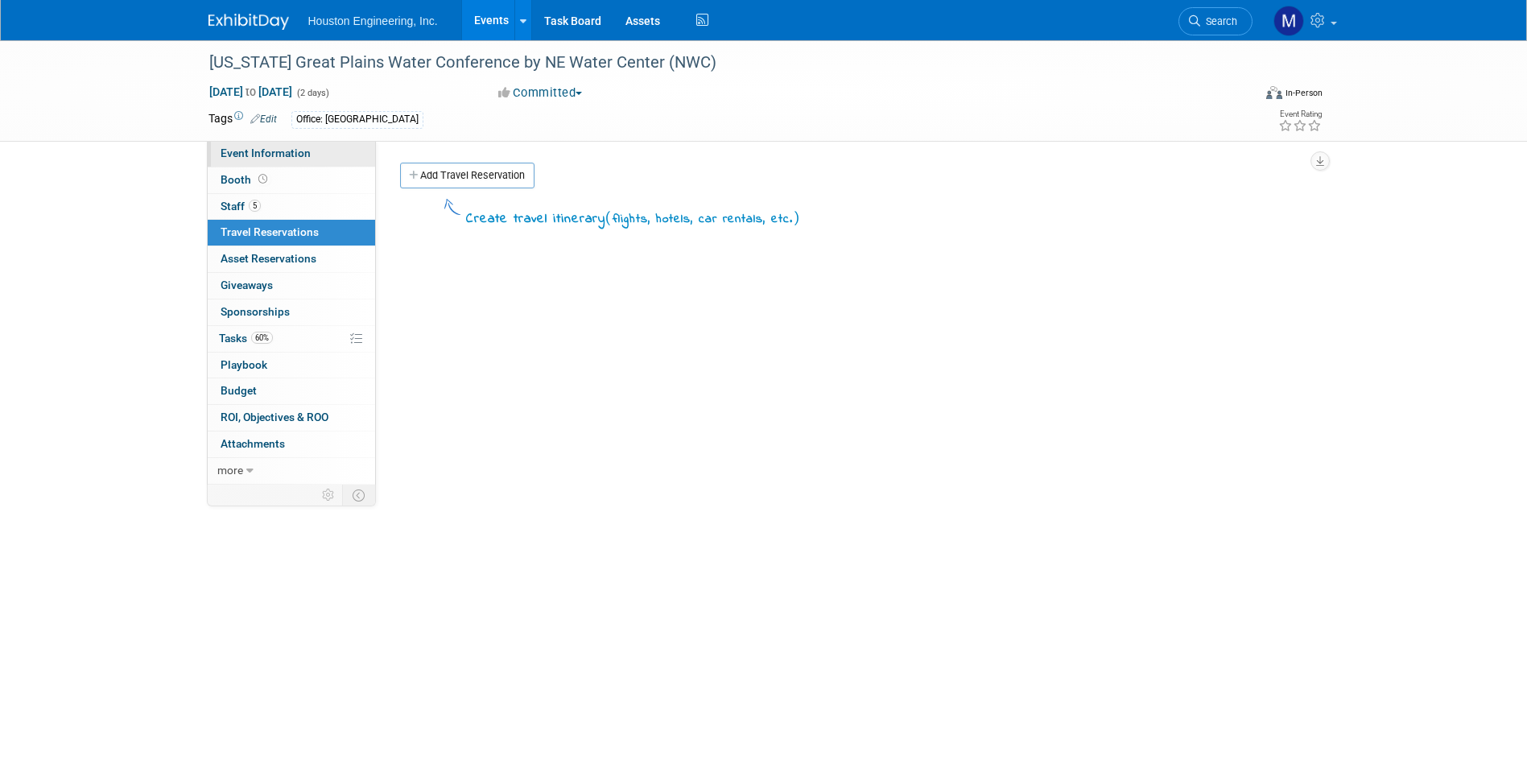 This screenshot has width=1527, height=768. Describe the element at coordinates (373, 21) in the screenshot. I see `span: Houston Engineering, Inc.` at that location.